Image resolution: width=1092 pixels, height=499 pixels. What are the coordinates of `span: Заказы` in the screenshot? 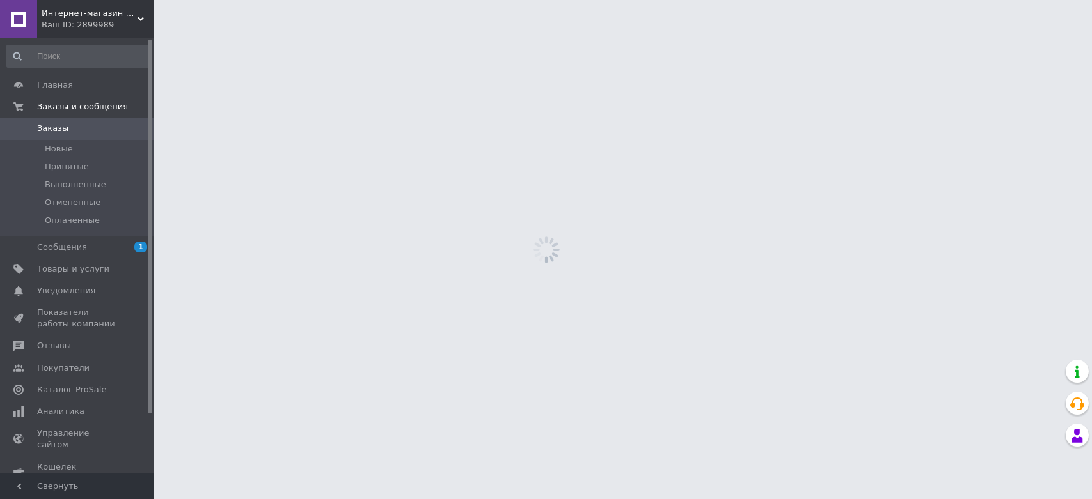 It's located at (52, 129).